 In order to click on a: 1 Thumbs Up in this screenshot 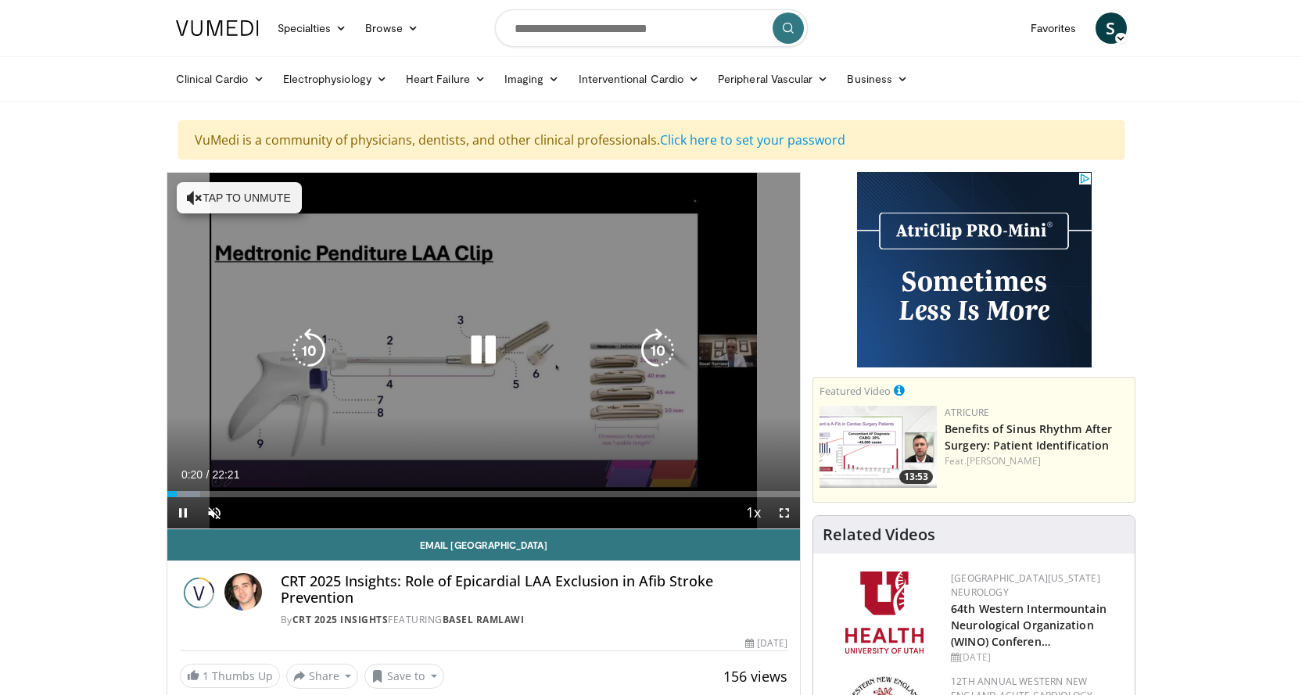, I will do `click(230, 675)`.